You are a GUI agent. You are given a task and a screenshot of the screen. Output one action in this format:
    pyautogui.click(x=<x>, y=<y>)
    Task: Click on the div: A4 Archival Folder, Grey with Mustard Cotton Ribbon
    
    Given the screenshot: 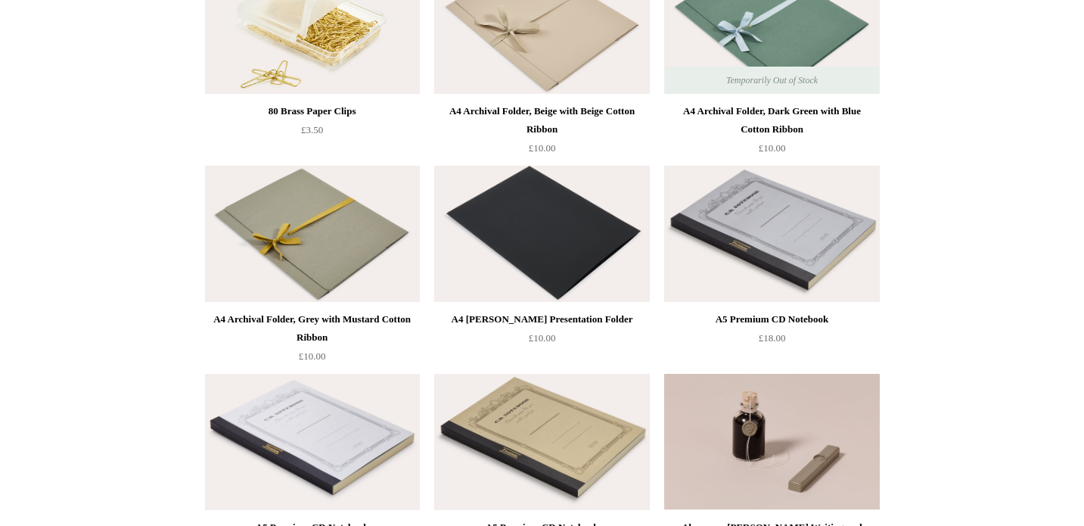 What is the action you would take?
    pyautogui.click(x=312, y=328)
    